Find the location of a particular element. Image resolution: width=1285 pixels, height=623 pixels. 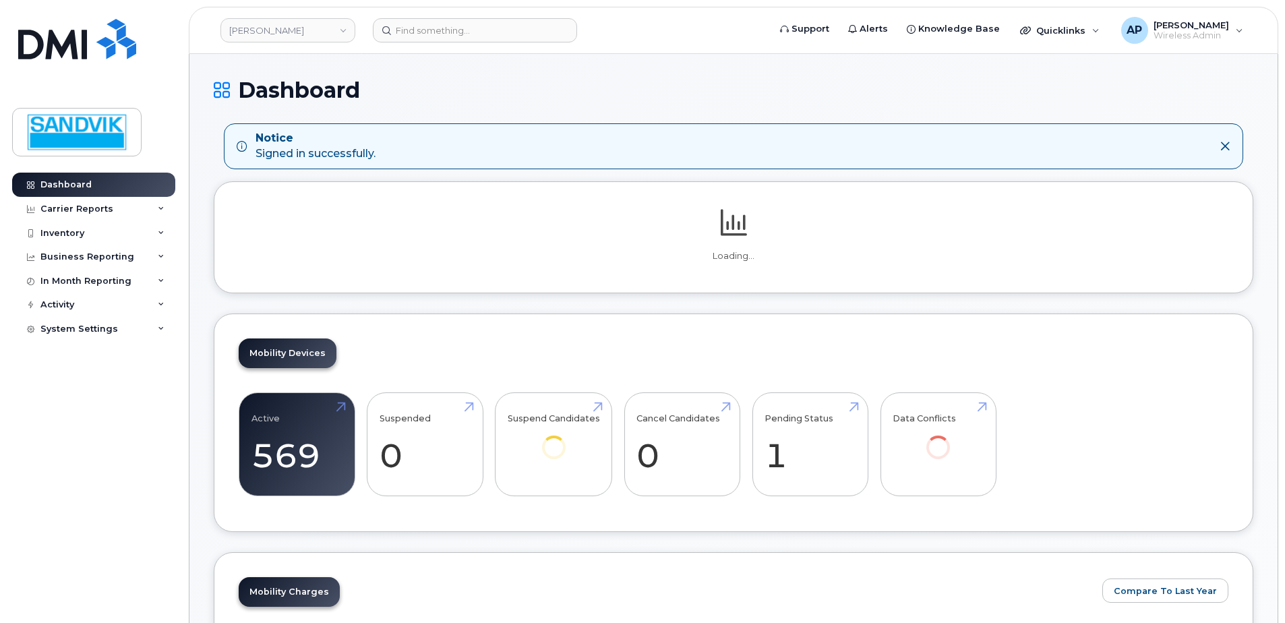

button: Compare To Last Year is located at coordinates (1165, 591).